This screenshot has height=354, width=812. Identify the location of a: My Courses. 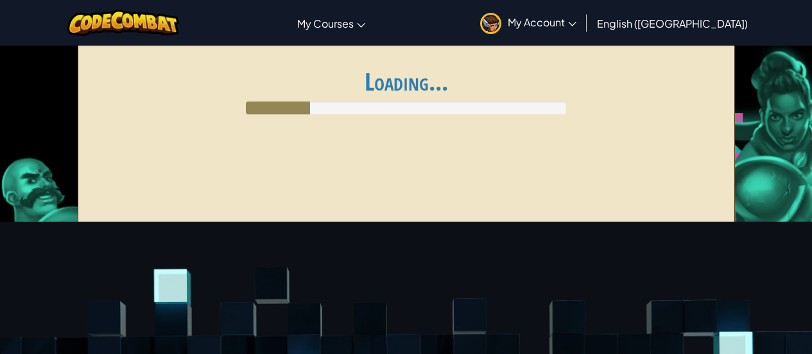
(331, 23).